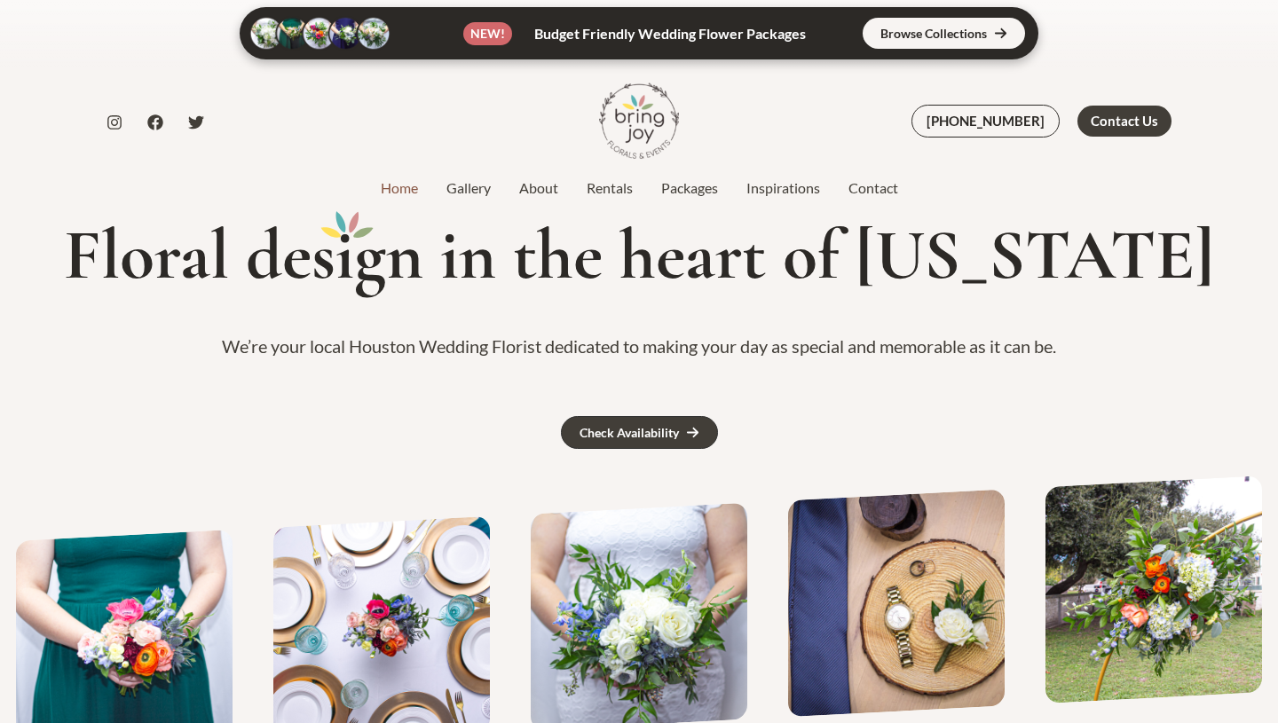 This screenshot has width=1278, height=723. What do you see at coordinates (782, 188) in the screenshot?
I see `a: Inspirations` at bounding box center [782, 188].